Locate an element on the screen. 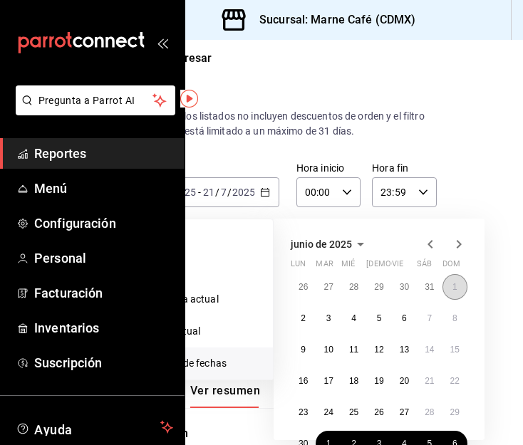 The width and height of the screenshot is (523, 445). abbr: lunes is located at coordinates (298, 266).